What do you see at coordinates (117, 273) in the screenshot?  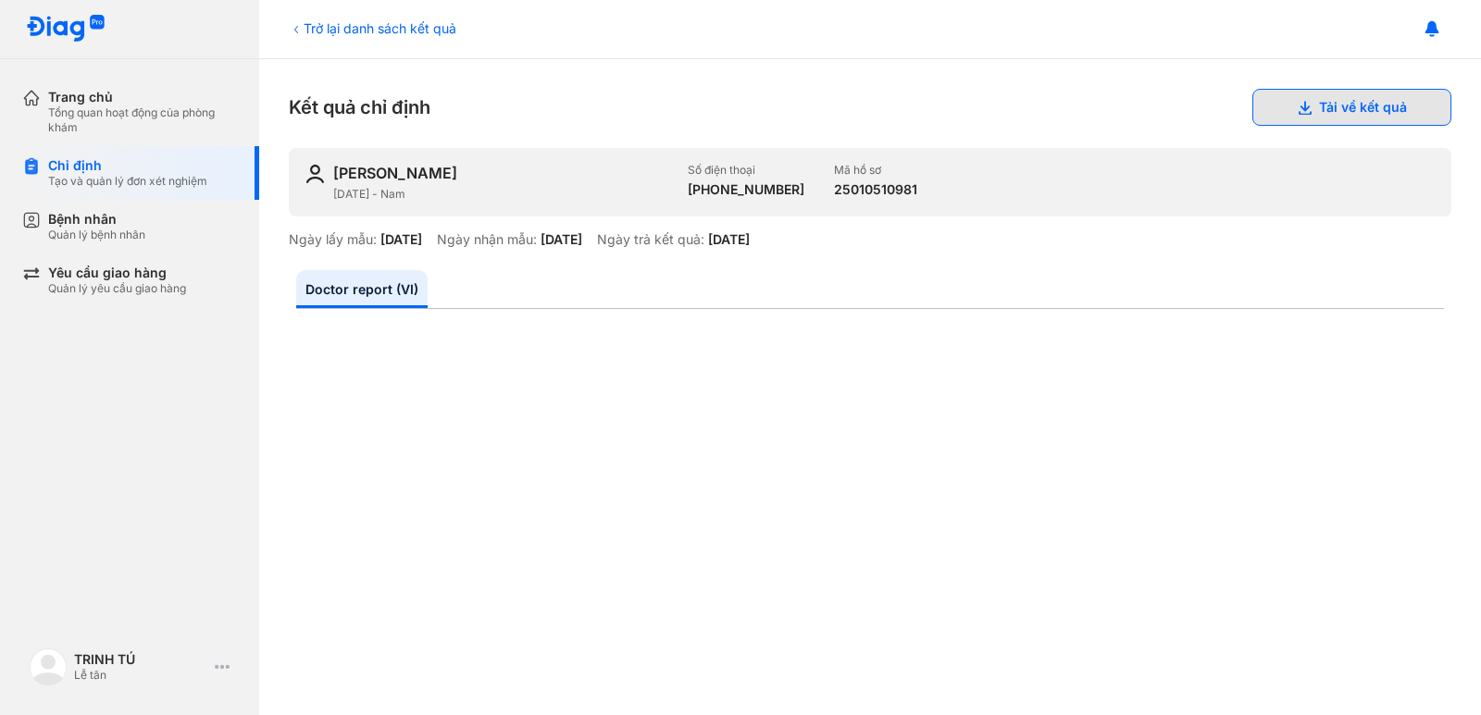 I see `div: Yêu cầu giao hàng` at bounding box center [117, 273].